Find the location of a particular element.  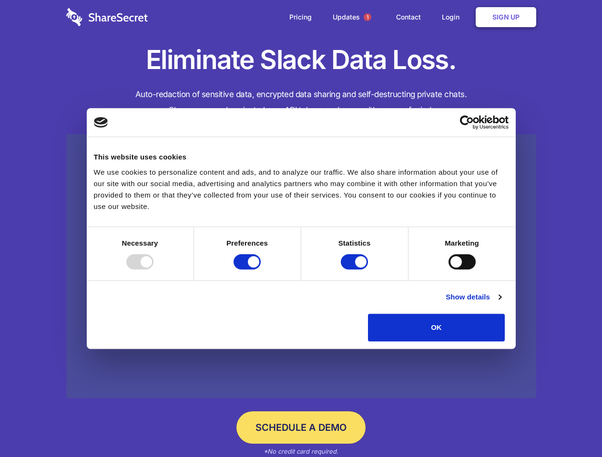

div: This website uses cookies is located at coordinates (301, 157).